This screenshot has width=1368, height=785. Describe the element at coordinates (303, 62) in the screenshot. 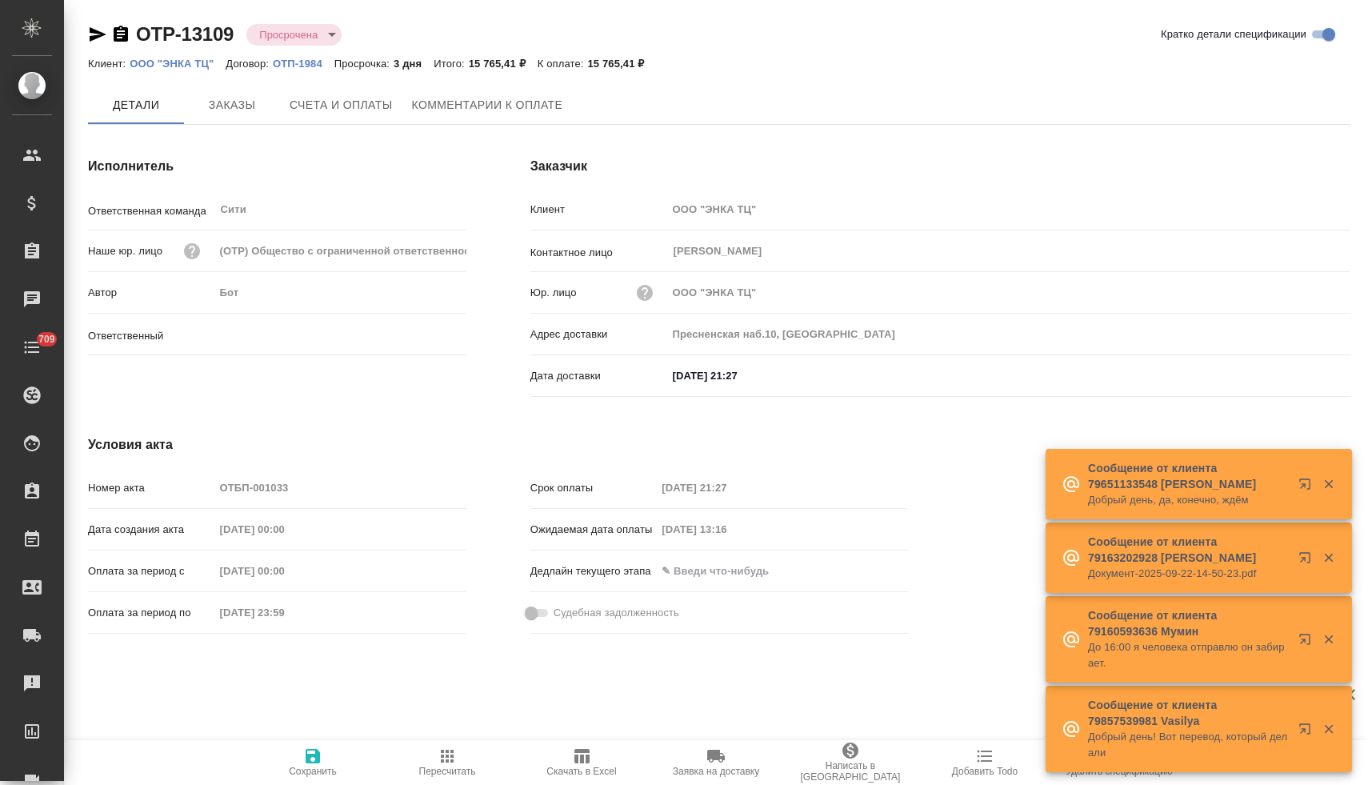

I see `a: ОТП-1984` at that location.